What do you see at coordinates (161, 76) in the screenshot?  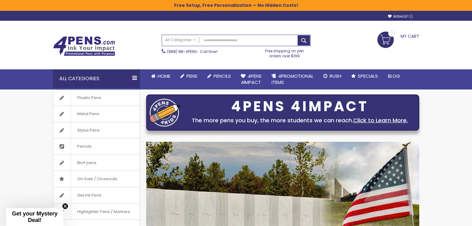 I see `a: Home` at bounding box center [161, 76].